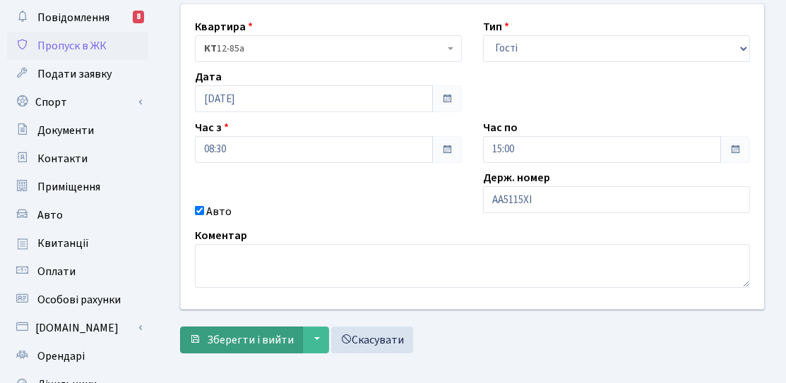 This screenshot has width=786, height=383. What do you see at coordinates (78, 187) in the screenshot?
I see `a: Приміщення` at bounding box center [78, 187].